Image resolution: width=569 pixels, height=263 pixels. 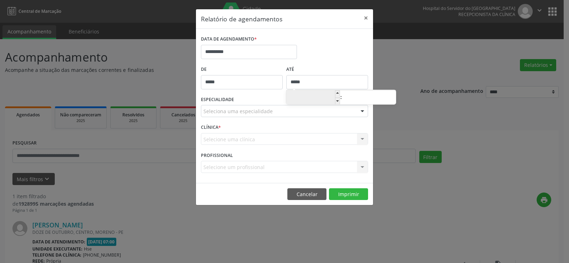 I want to click on label: PROFISSIONAL, so click(x=217, y=155).